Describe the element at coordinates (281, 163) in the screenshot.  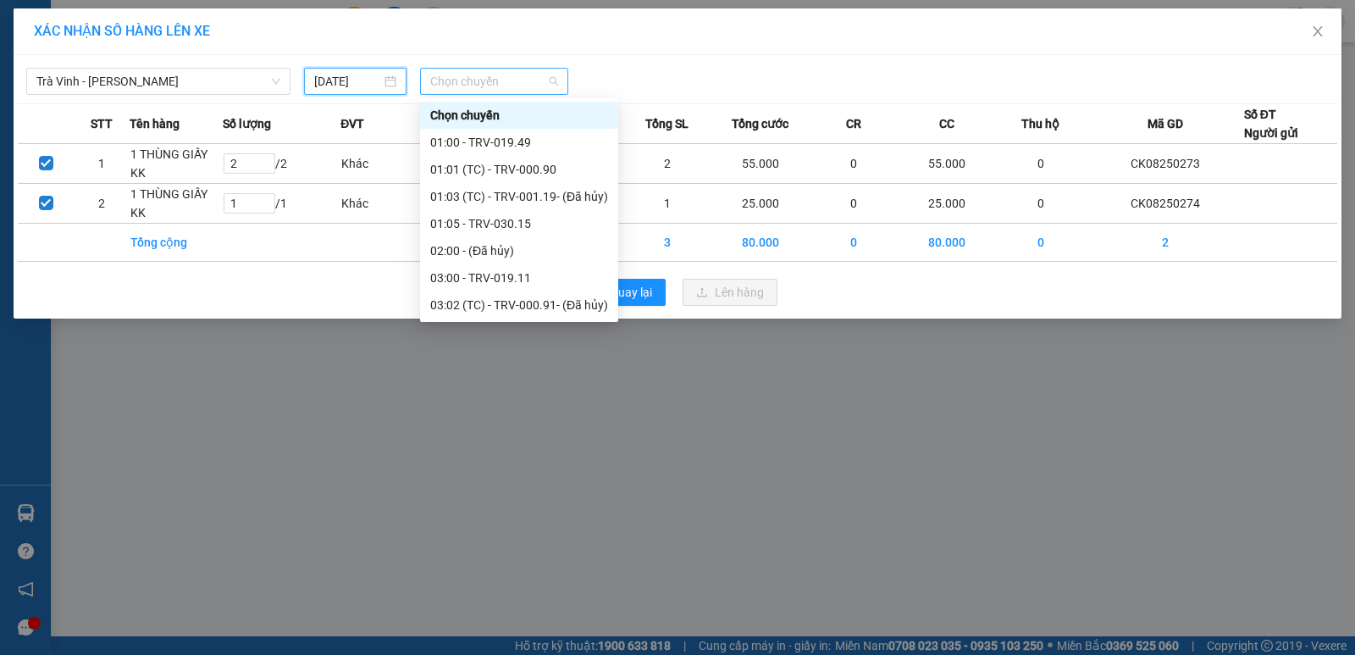
I see `td: / 2` at that location.